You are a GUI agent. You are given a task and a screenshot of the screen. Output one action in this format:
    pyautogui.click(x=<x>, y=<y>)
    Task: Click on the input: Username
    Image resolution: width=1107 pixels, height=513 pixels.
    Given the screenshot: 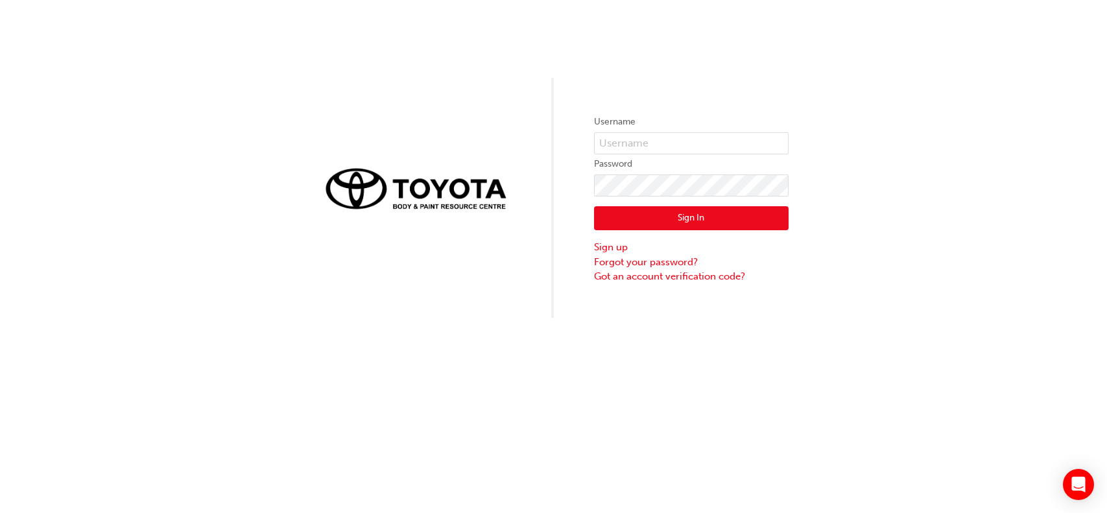 What is the action you would take?
    pyautogui.click(x=691, y=143)
    